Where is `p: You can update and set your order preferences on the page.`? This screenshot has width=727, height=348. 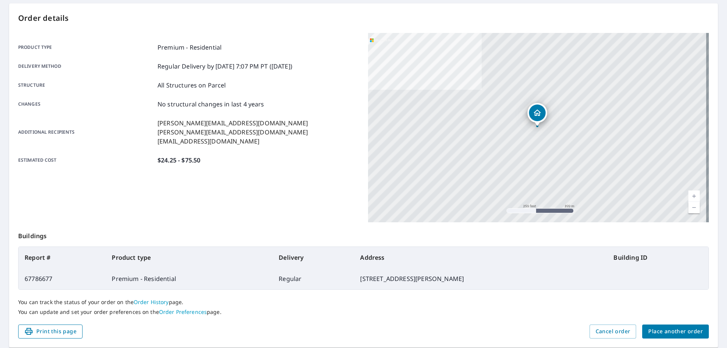 p: You can update and set your order preferences on the page. is located at coordinates (363, 312).